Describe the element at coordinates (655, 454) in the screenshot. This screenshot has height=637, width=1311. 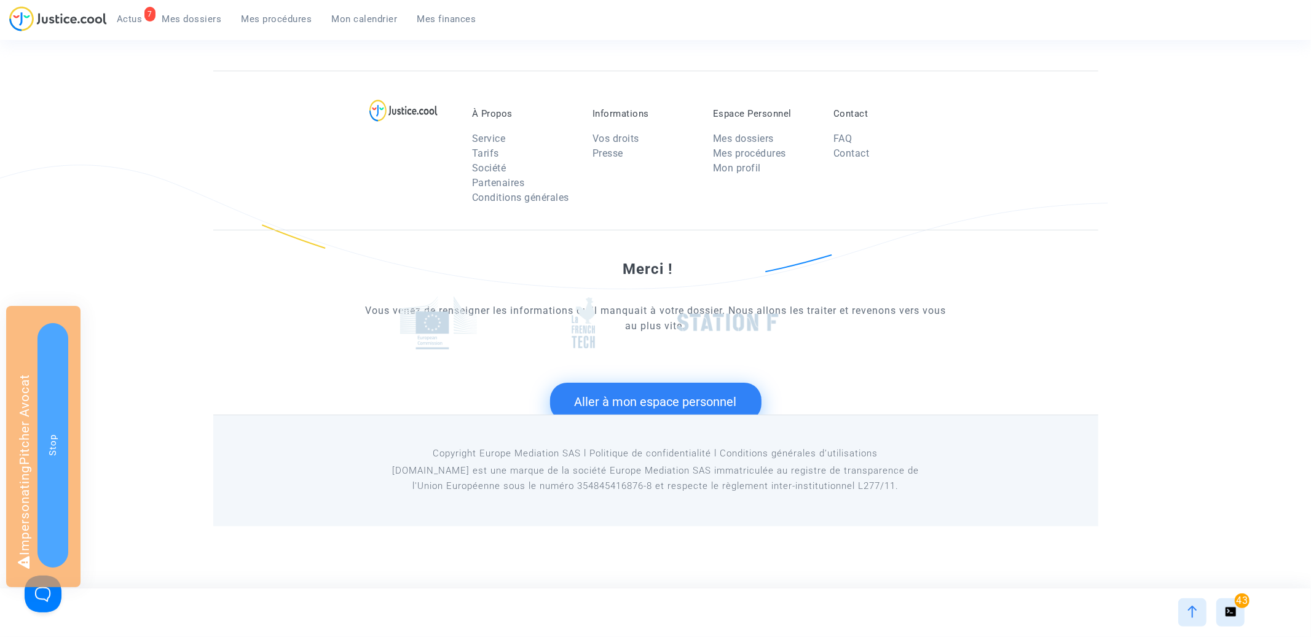
I see `p: Copyright Europe Mediation SAS l Politique de confidentialité l Conditions générales d’utilisa...` at that location.